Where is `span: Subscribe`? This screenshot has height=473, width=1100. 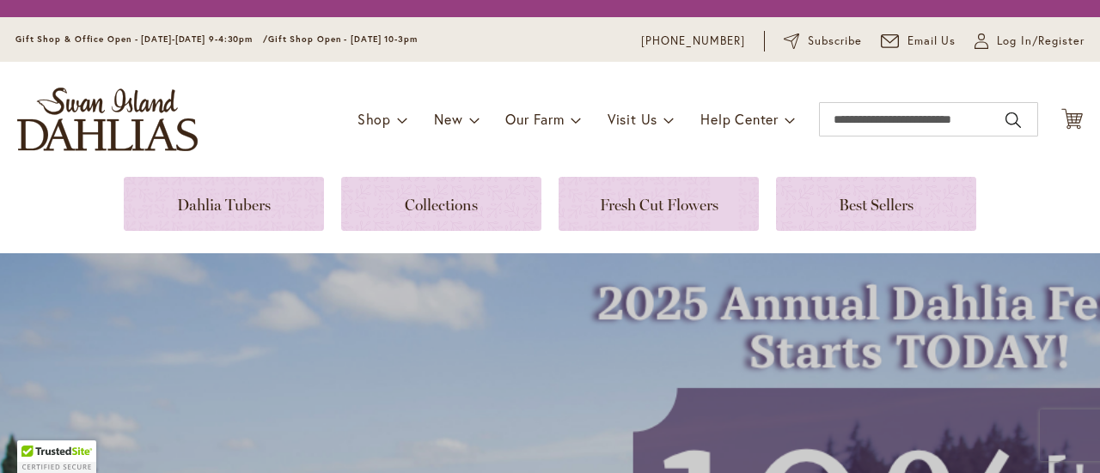 span: Subscribe is located at coordinates (834, 41).